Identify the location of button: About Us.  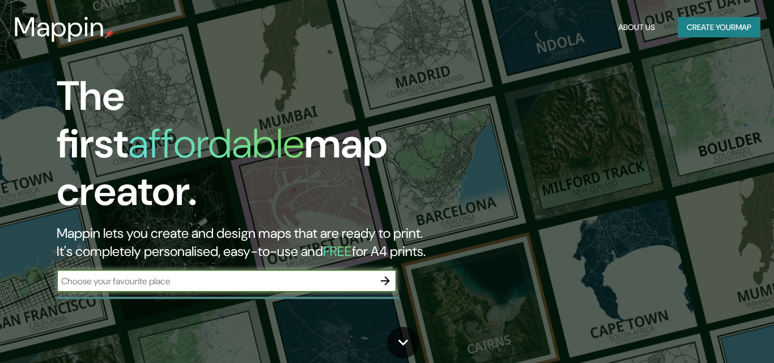
(636, 27).